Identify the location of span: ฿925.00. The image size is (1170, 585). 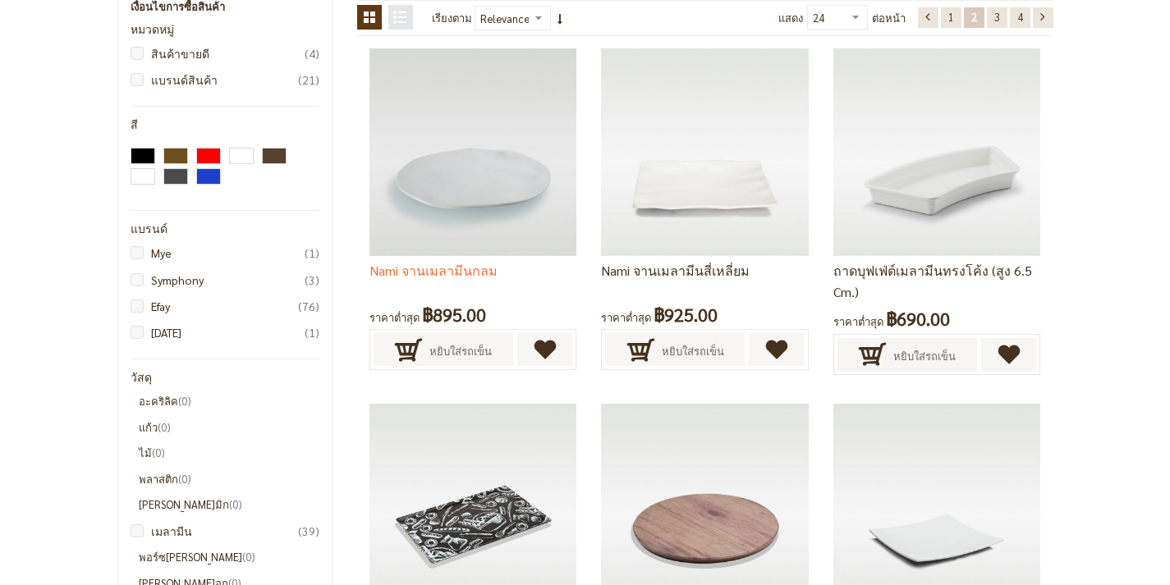
(686, 314).